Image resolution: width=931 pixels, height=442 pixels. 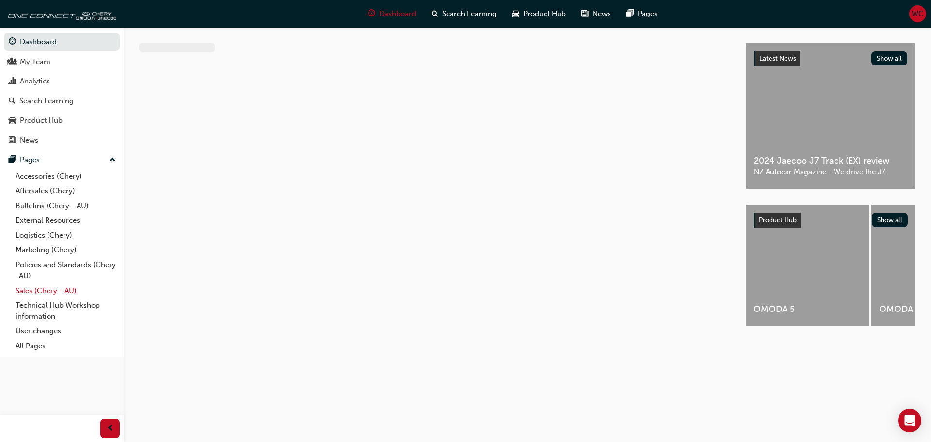 I want to click on span: Search Learning, so click(x=470, y=14).